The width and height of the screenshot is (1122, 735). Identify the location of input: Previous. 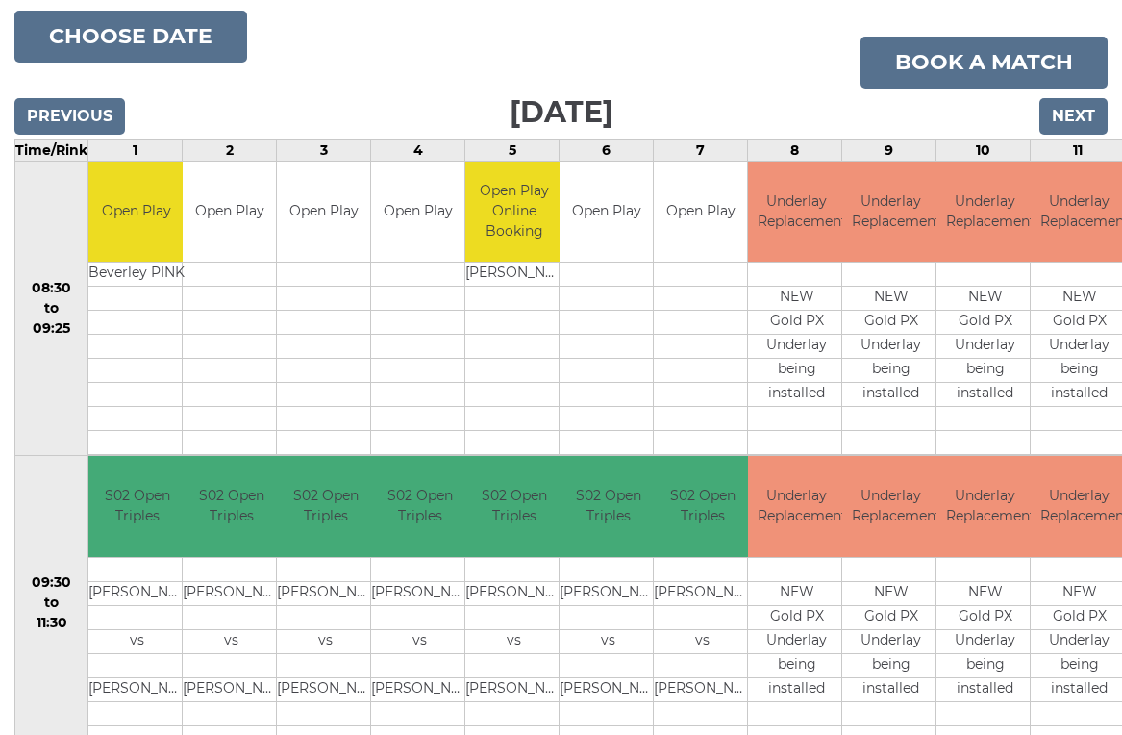
(69, 116).